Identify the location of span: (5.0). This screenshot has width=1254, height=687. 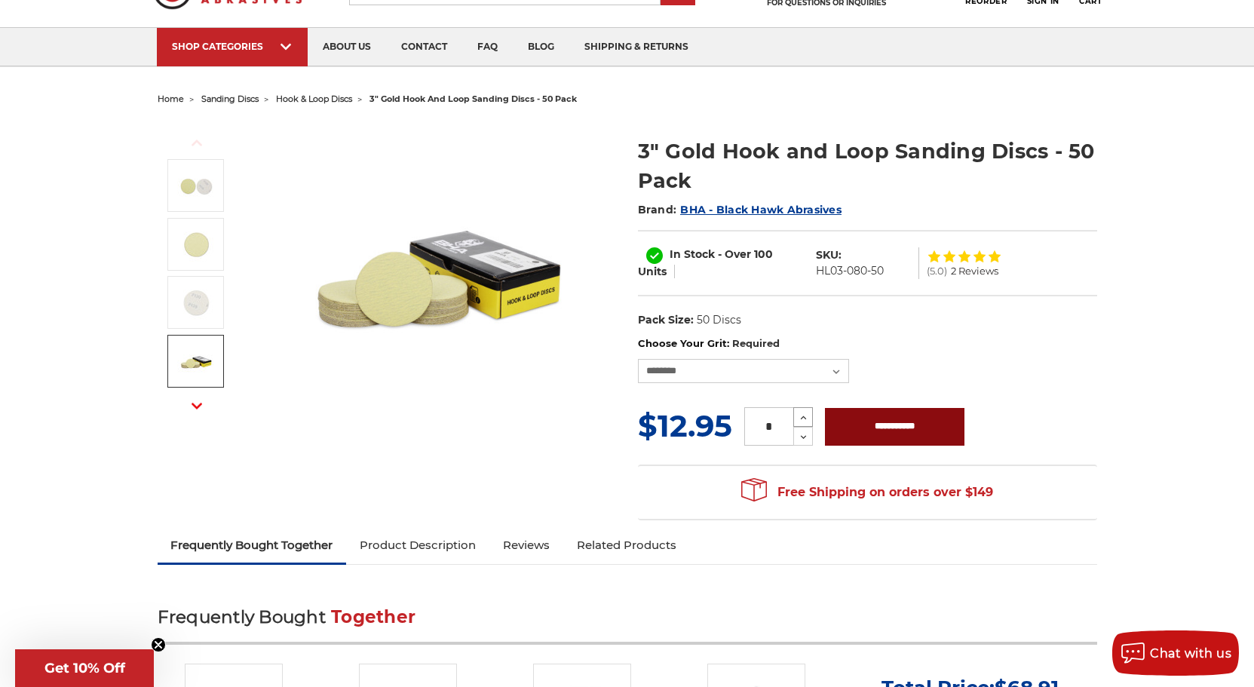
(936, 271).